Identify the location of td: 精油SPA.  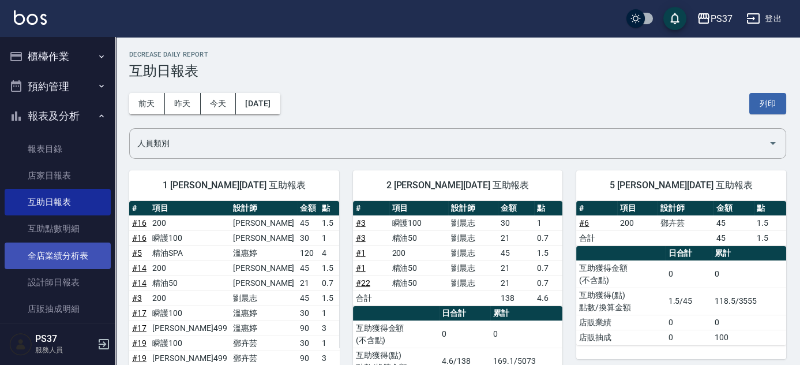
(190, 253).